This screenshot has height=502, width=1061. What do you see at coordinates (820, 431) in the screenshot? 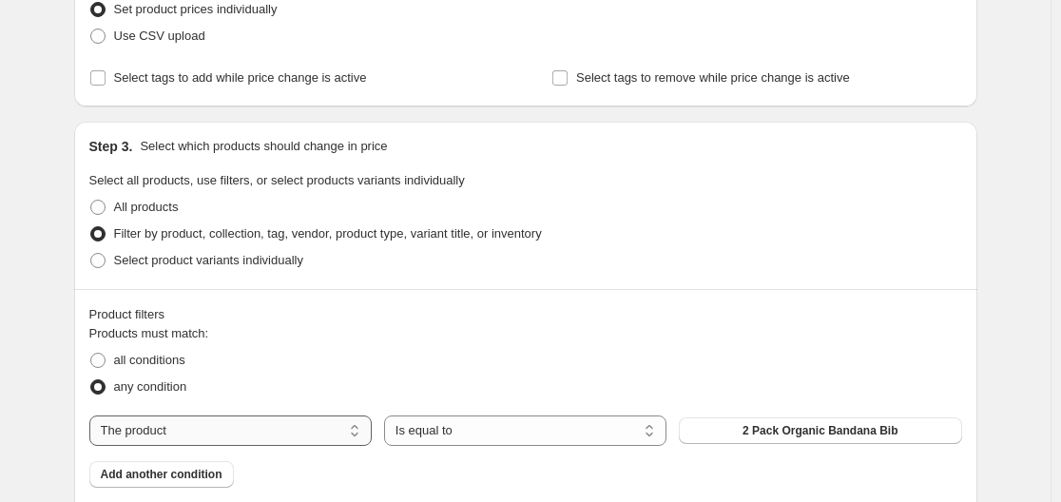
I see `button: 2 Pack Organic Bandana Bib` at bounding box center [820, 431].